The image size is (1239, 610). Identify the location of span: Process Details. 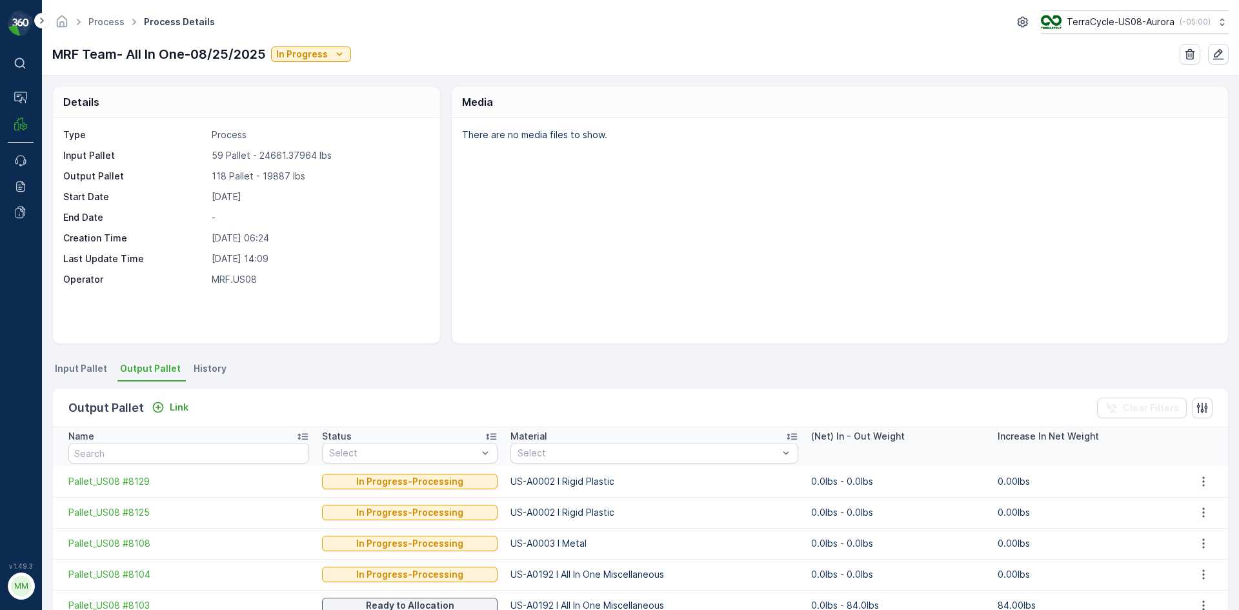
(179, 22).